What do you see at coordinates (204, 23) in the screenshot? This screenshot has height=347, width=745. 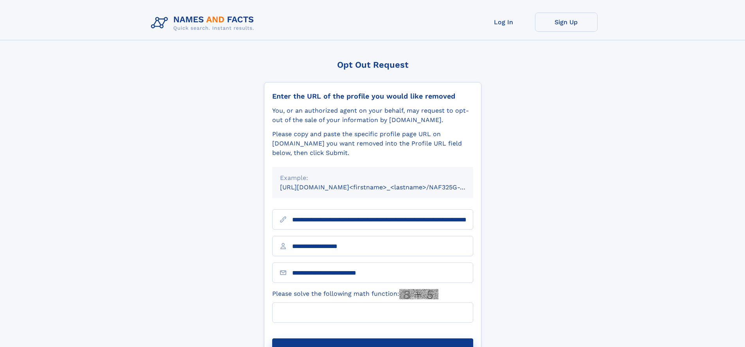 I see `img: Logo Names and Facts` at bounding box center [204, 23].